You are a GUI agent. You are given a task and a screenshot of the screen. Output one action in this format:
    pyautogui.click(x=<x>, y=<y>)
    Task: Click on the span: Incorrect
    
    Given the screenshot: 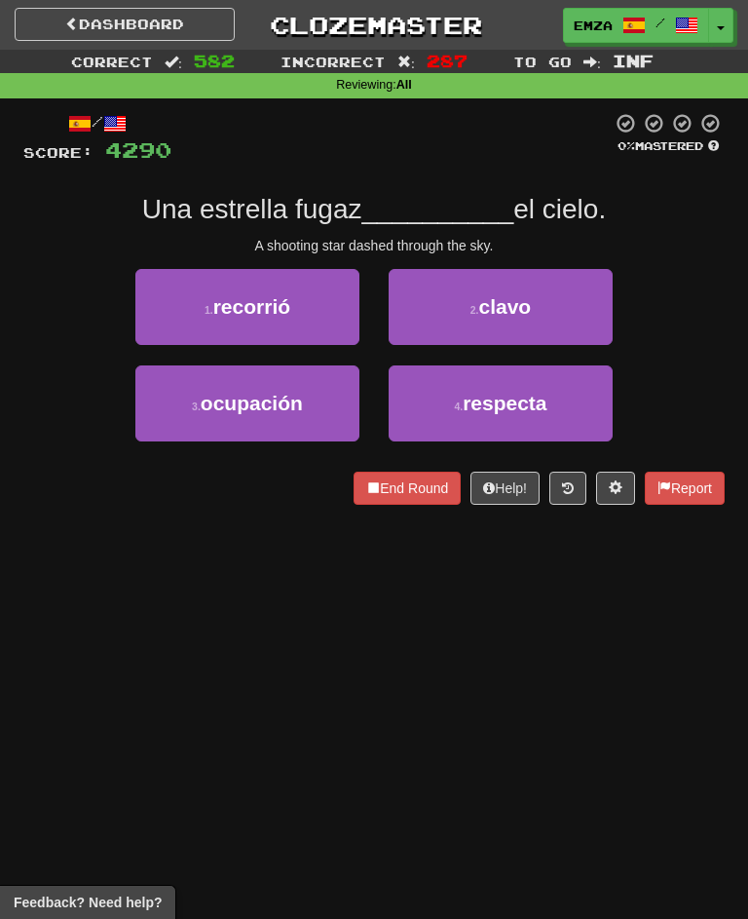 What is the action you would take?
    pyautogui.click(x=333, y=61)
    